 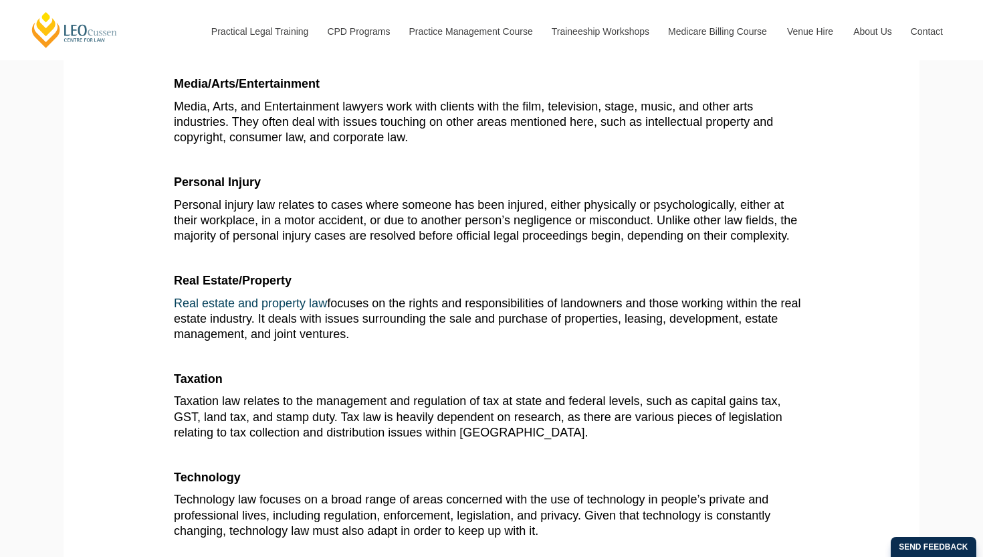 I want to click on a: Practice Management Course, so click(x=470, y=31).